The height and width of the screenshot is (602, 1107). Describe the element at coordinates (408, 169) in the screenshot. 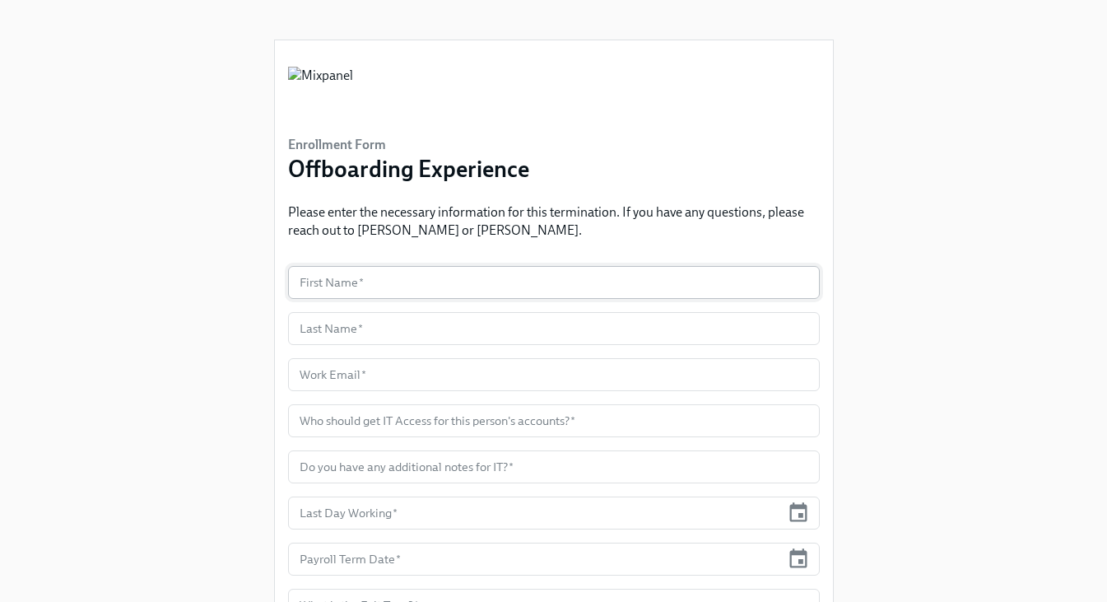

I see `h3: Offboarding Experience` at that location.